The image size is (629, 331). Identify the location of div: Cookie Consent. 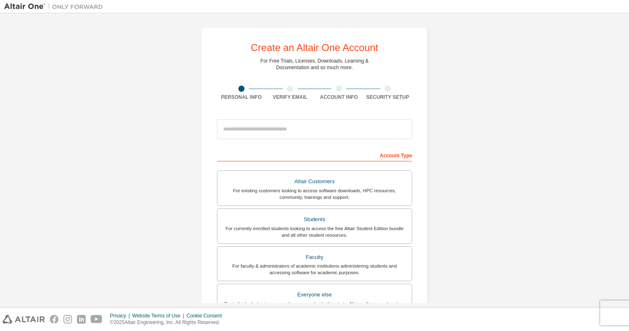
(206, 316).